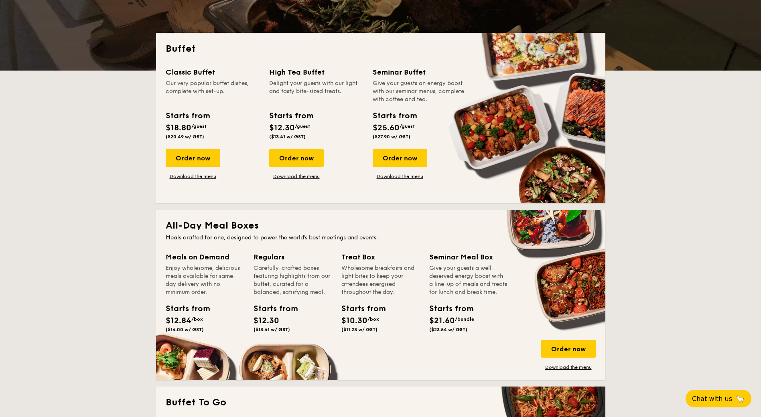 The width and height of the screenshot is (761, 417). Describe the element at coordinates (354, 321) in the screenshot. I see `span: $10.30` at that location.